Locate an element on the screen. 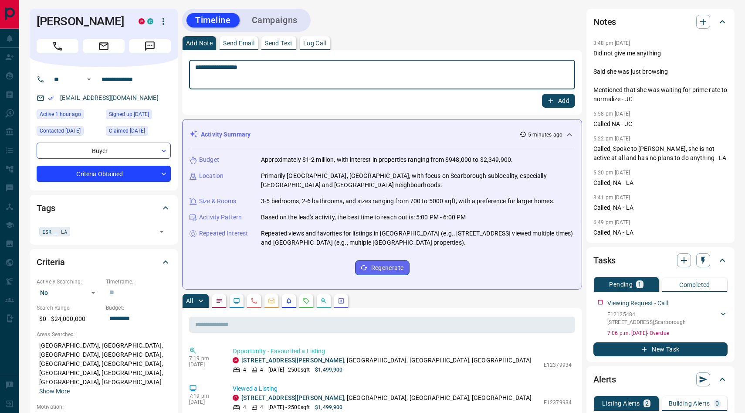 The height and width of the screenshot is (413, 745). p: Add Note is located at coordinates (199, 43).